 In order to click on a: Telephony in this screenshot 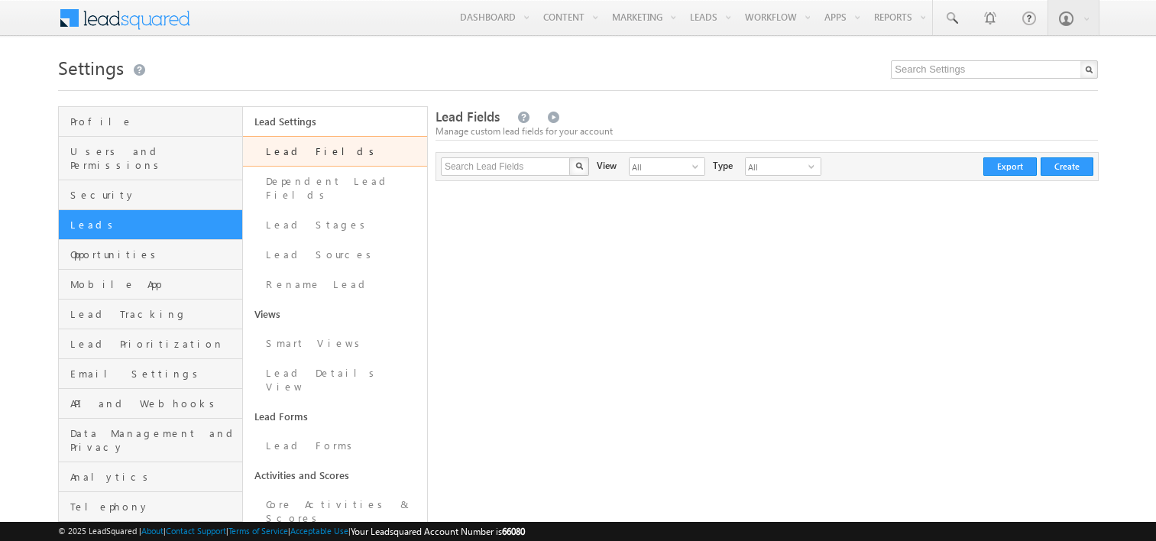, I will do `click(151, 507)`.